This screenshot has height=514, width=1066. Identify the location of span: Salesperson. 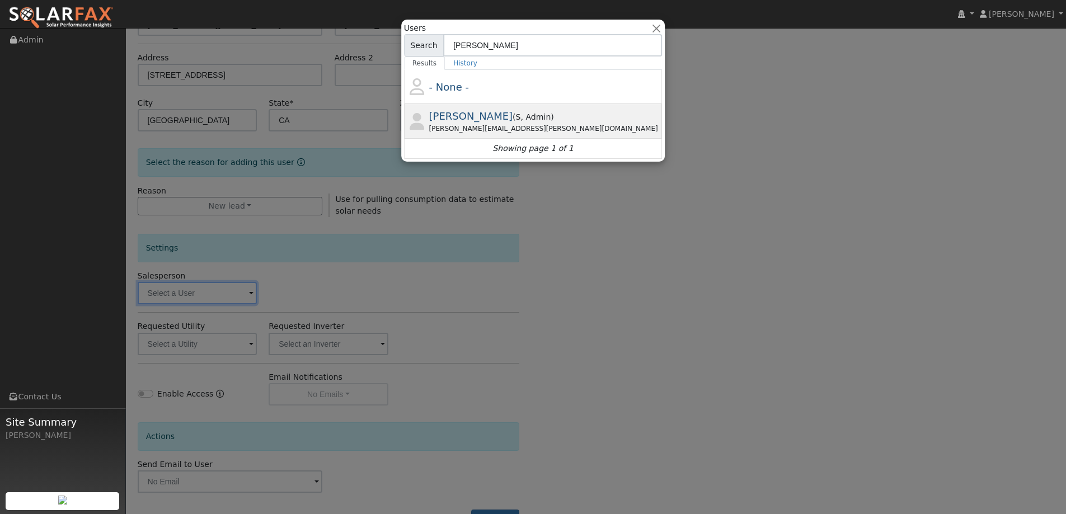
(518, 117).